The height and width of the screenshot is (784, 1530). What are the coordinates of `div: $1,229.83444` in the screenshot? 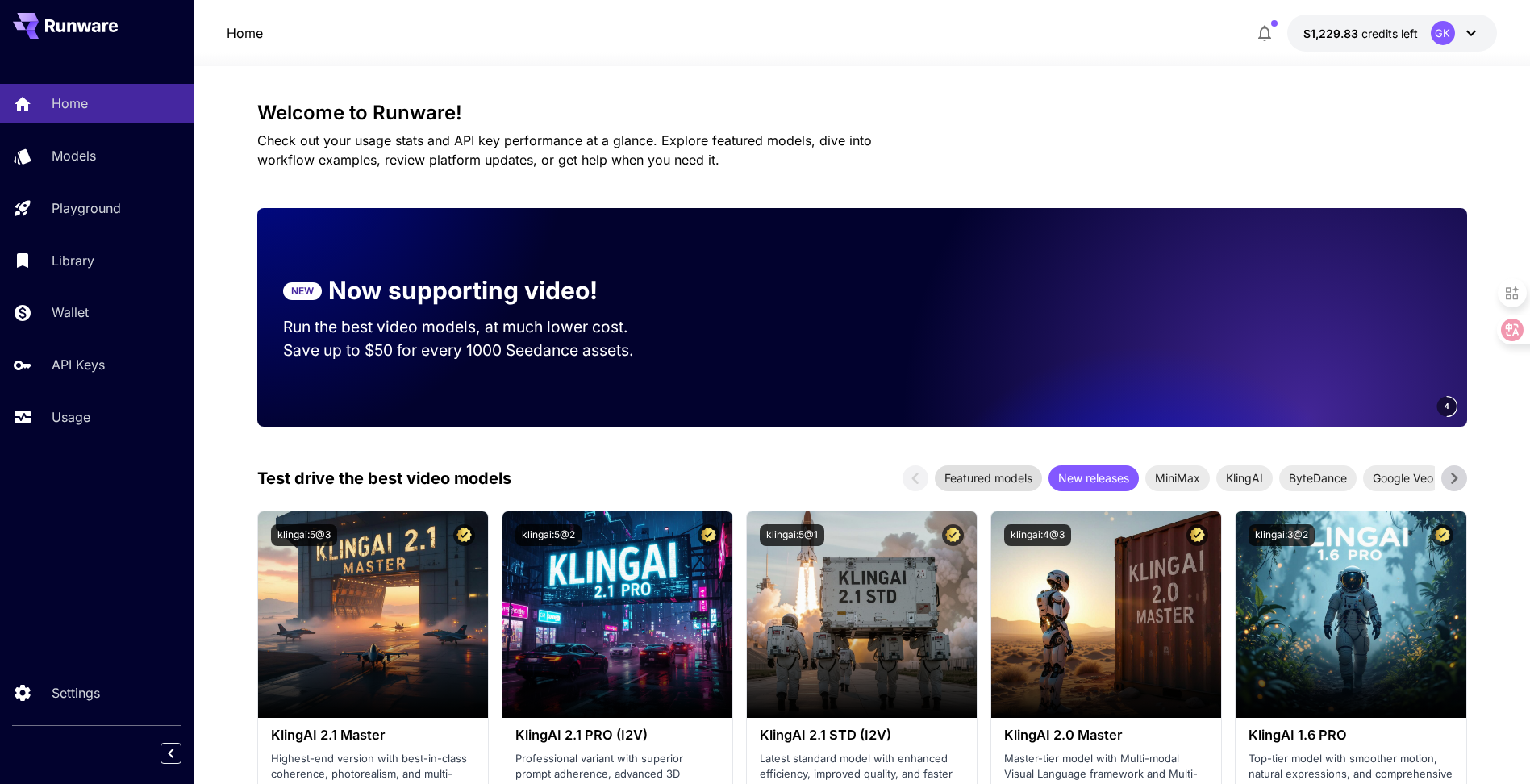 It's located at (1360, 33).